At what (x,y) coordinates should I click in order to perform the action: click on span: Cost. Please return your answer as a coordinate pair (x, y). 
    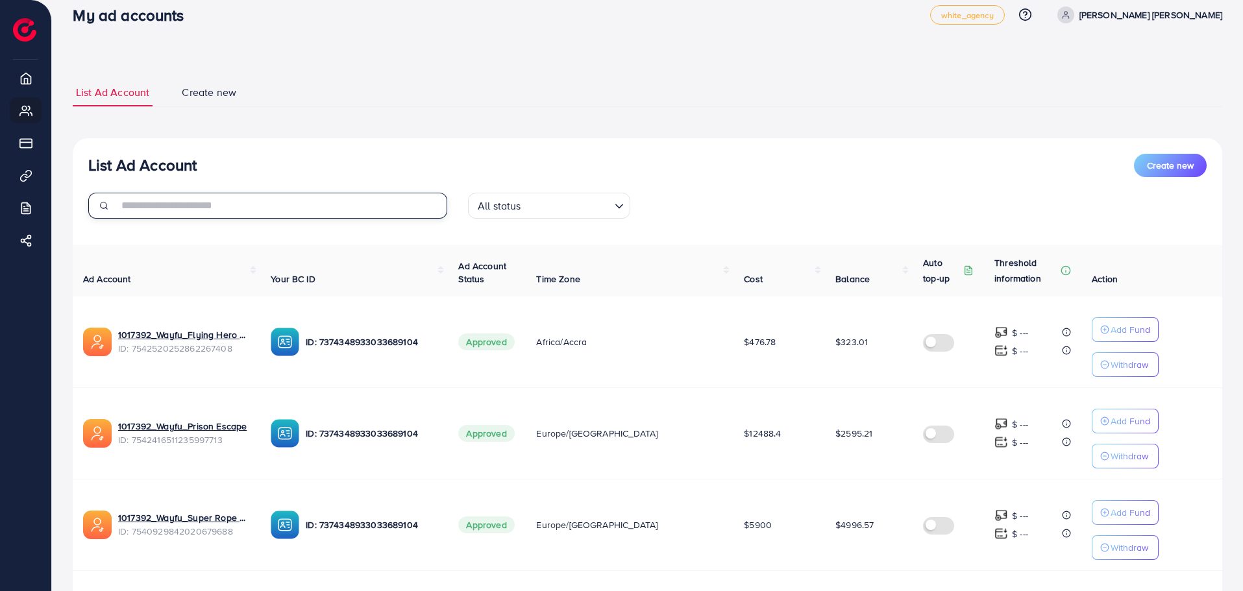
    Looking at the image, I should click on (753, 279).